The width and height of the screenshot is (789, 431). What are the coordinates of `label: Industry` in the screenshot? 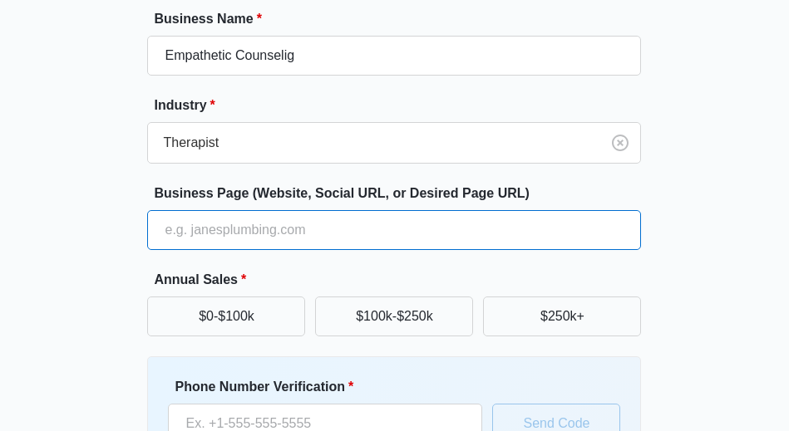 It's located at (401, 106).